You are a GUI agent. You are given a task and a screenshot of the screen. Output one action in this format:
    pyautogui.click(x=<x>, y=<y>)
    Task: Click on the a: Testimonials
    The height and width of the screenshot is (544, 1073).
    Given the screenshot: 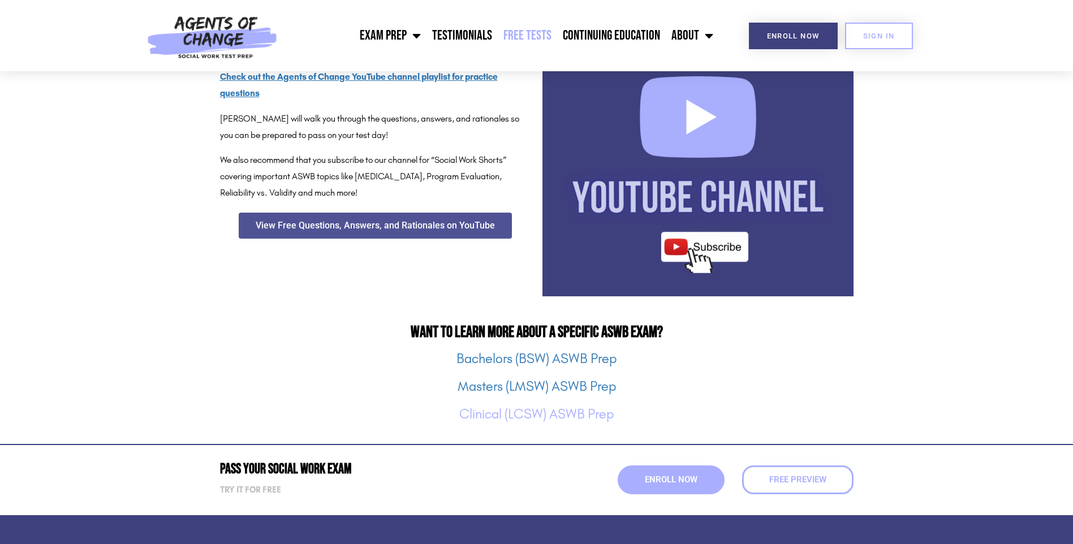 What is the action you would take?
    pyautogui.click(x=462, y=36)
    